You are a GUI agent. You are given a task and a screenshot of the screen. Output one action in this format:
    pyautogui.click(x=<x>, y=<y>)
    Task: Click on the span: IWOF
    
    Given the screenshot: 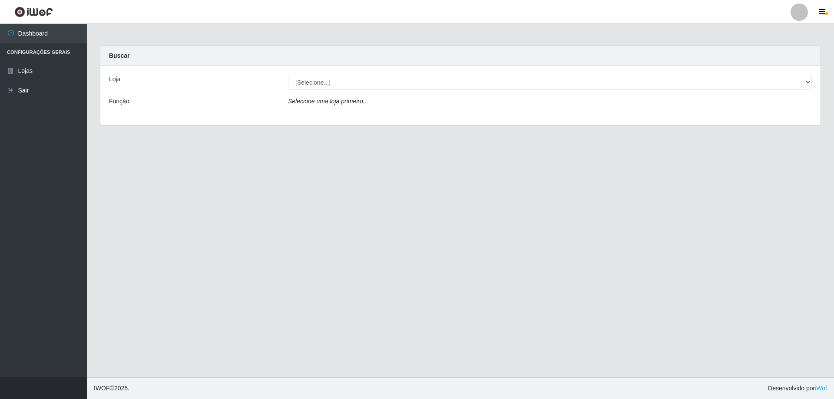 What is the action you would take?
    pyautogui.click(x=102, y=388)
    